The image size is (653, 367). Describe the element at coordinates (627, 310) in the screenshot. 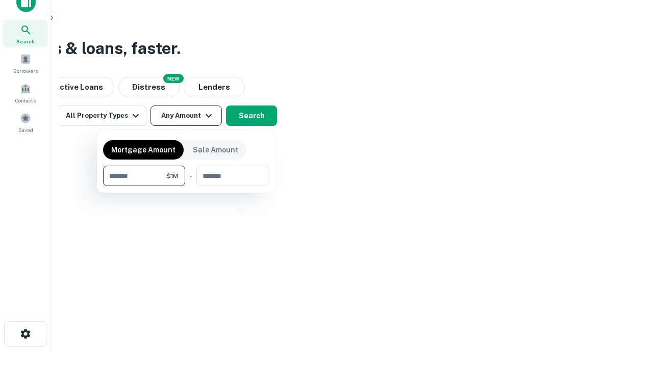

I see `div: Chat Widget` at that location.